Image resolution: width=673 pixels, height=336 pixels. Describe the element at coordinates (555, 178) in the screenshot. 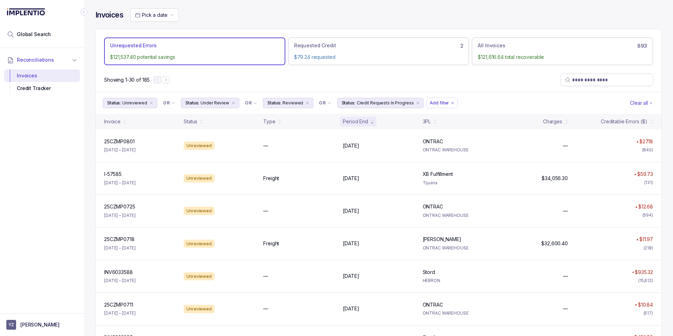

I see `p: $34,056.30` at that location.